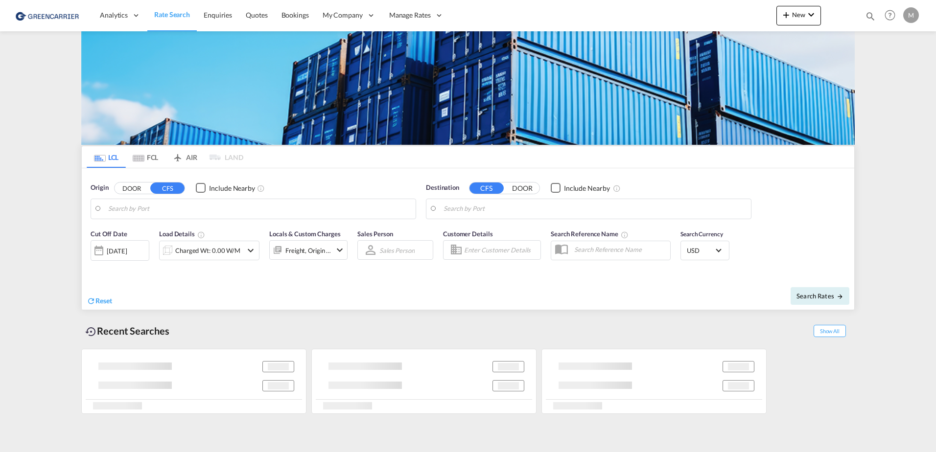 This screenshot has height=452, width=936. Describe the element at coordinates (99, 301) in the screenshot. I see `div: icon-refreshReset` at that location.